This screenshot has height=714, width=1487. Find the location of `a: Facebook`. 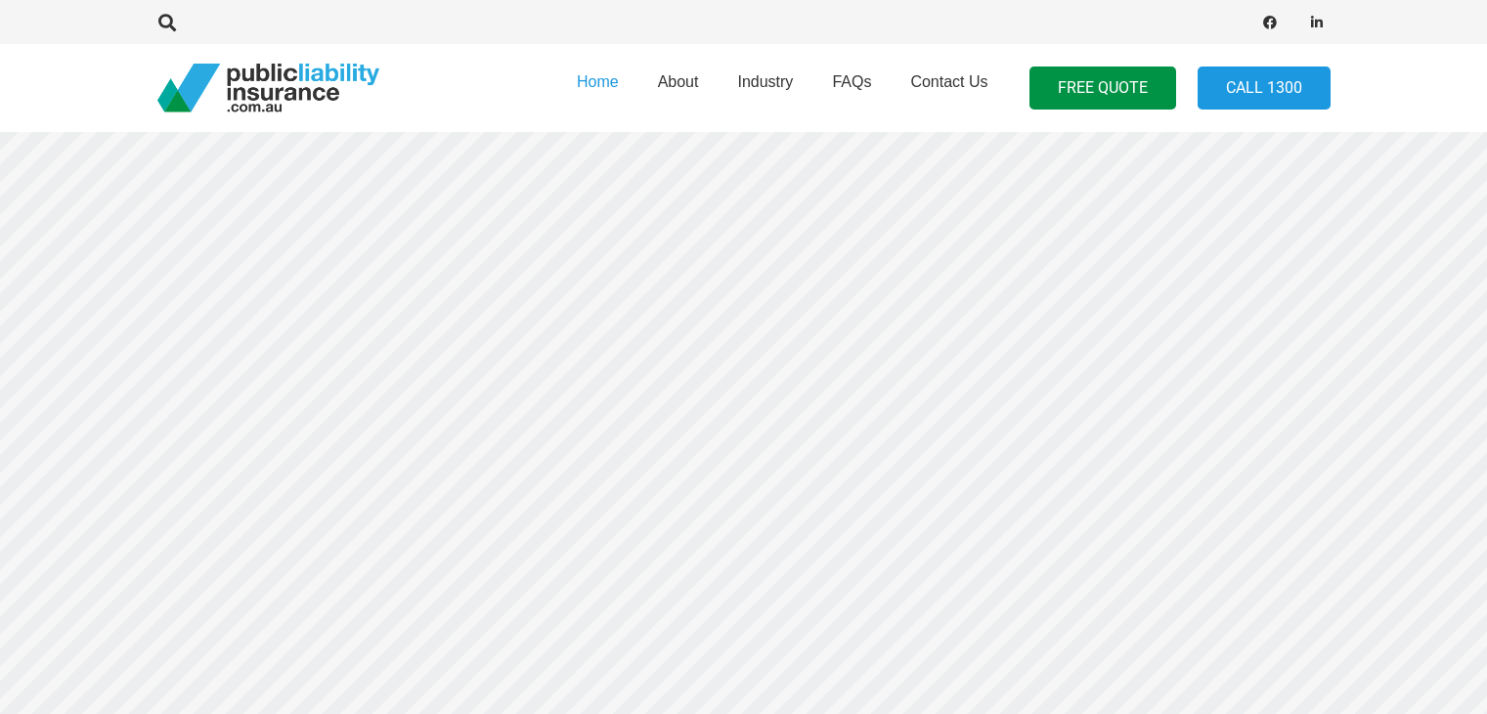

a: Facebook is located at coordinates (1270, 22).